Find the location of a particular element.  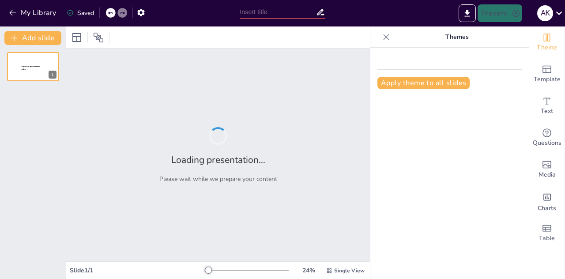

button: Present is located at coordinates (500, 13).